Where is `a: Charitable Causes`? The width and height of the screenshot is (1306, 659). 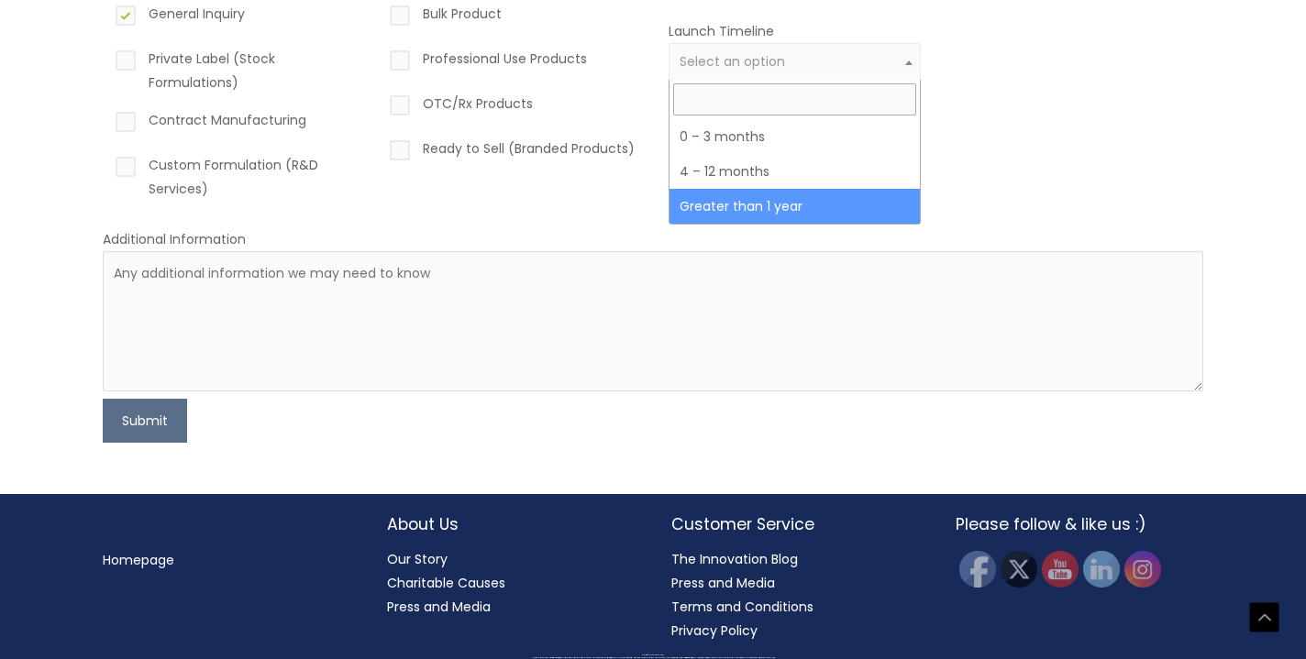 a: Charitable Causes is located at coordinates (446, 583).